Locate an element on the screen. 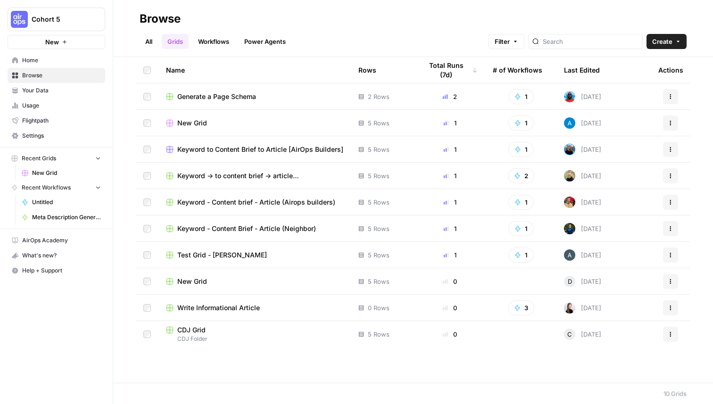  span: AirOps Academy is located at coordinates (61, 240).